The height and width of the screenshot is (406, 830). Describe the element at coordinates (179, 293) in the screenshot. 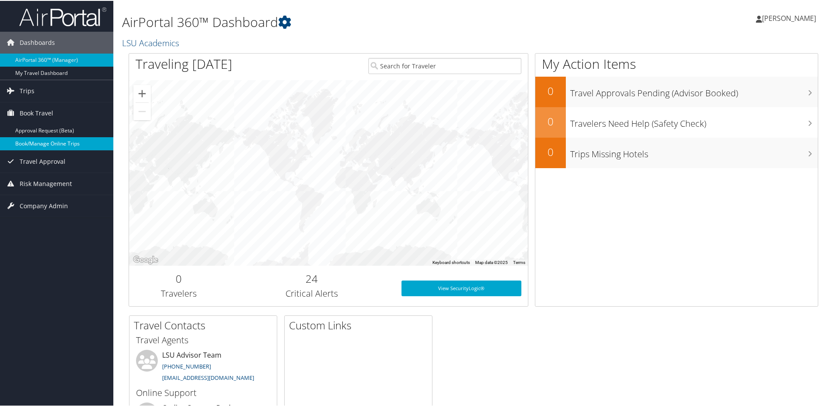

I see `h3: Travelers` at that location.